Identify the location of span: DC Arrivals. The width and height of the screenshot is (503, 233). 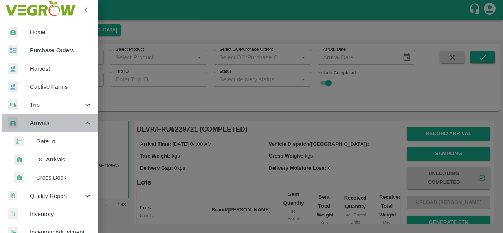
(64, 160).